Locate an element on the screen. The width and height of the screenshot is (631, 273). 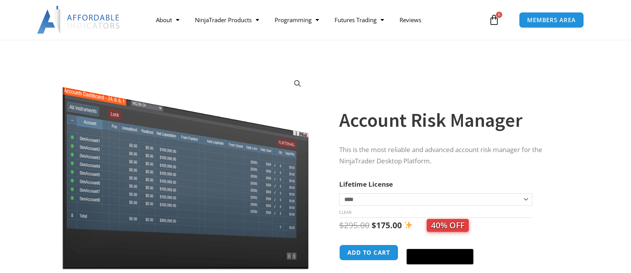
label: Lifetime License is located at coordinates (366, 184).